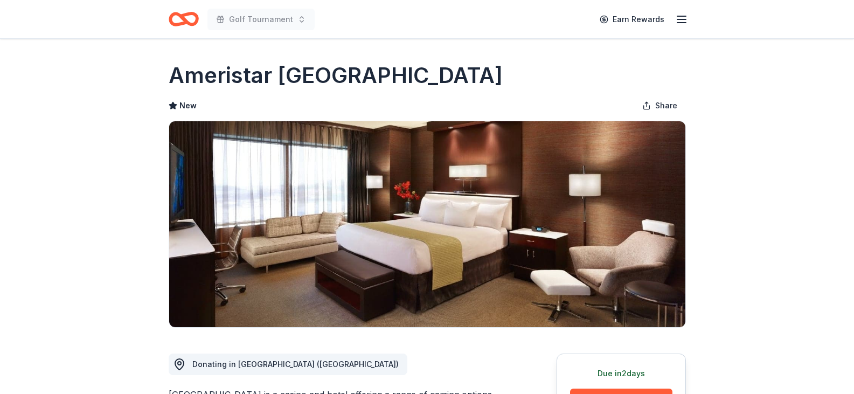 This screenshot has height=394, width=854. What do you see at coordinates (427, 224) in the screenshot?
I see `img: Image for Ameristar East Chicago` at bounding box center [427, 224].